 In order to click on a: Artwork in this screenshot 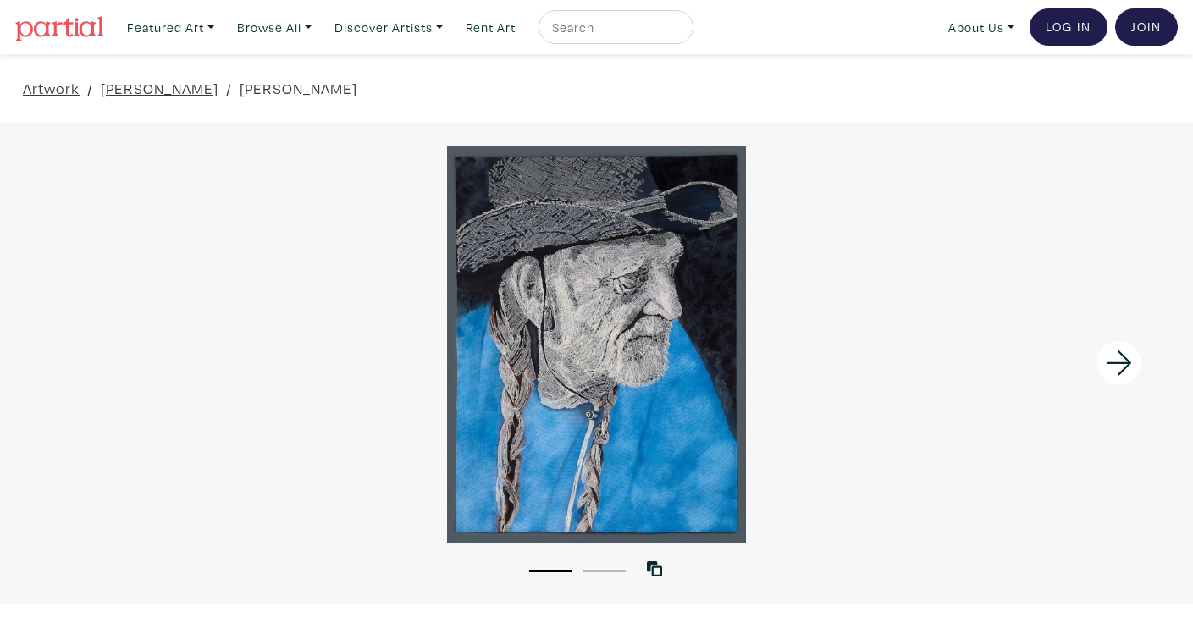, I will do `click(51, 88)`.